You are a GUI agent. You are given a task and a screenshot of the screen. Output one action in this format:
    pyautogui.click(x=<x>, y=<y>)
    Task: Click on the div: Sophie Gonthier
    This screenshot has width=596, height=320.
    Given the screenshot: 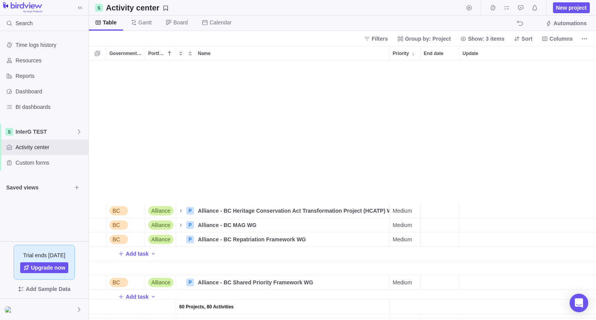 What is the action you would take?
    pyautogui.click(x=9, y=310)
    